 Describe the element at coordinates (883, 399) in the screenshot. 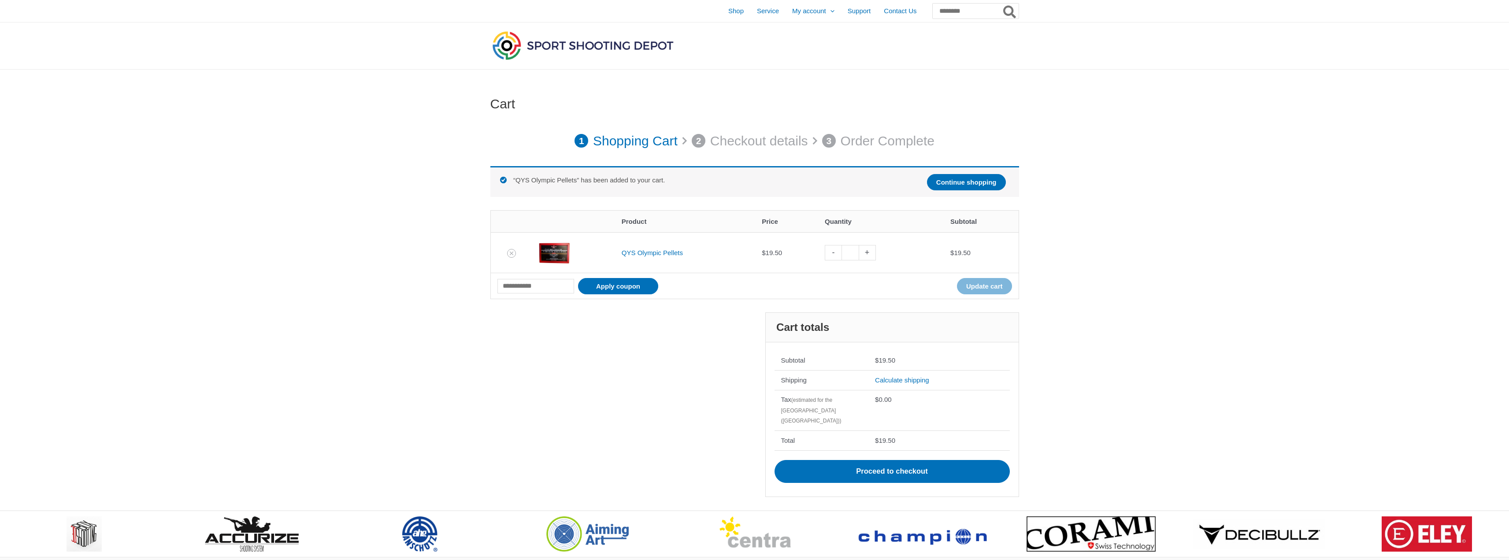

I see `bdi: 0.00` at that location.